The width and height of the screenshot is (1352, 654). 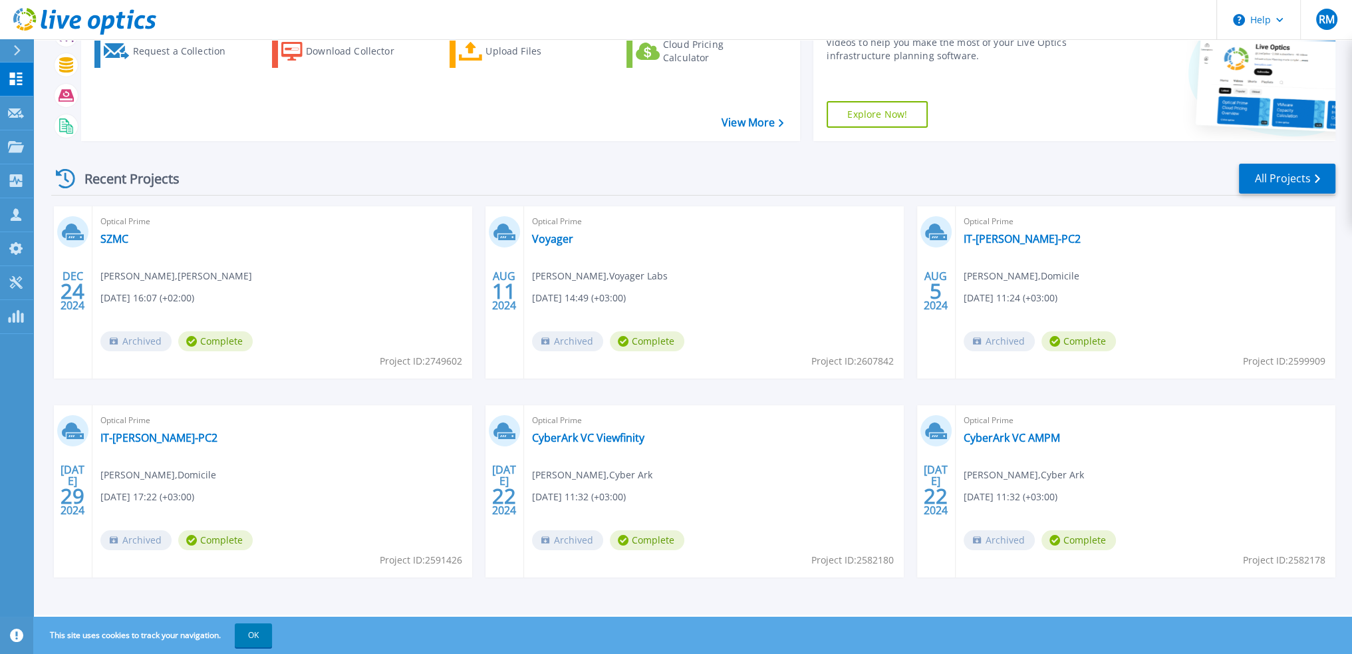 I want to click on span: Project ID: 2607842, so click(x=852, y=361).